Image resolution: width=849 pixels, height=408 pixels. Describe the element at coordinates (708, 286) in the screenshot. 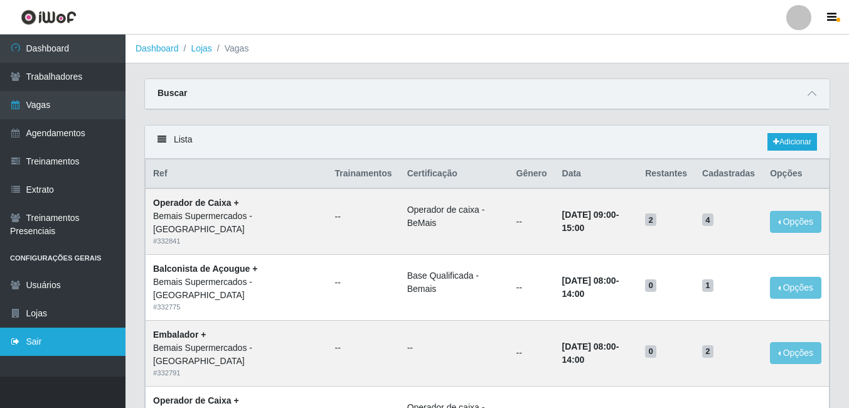

I see `span: 1` at that location.